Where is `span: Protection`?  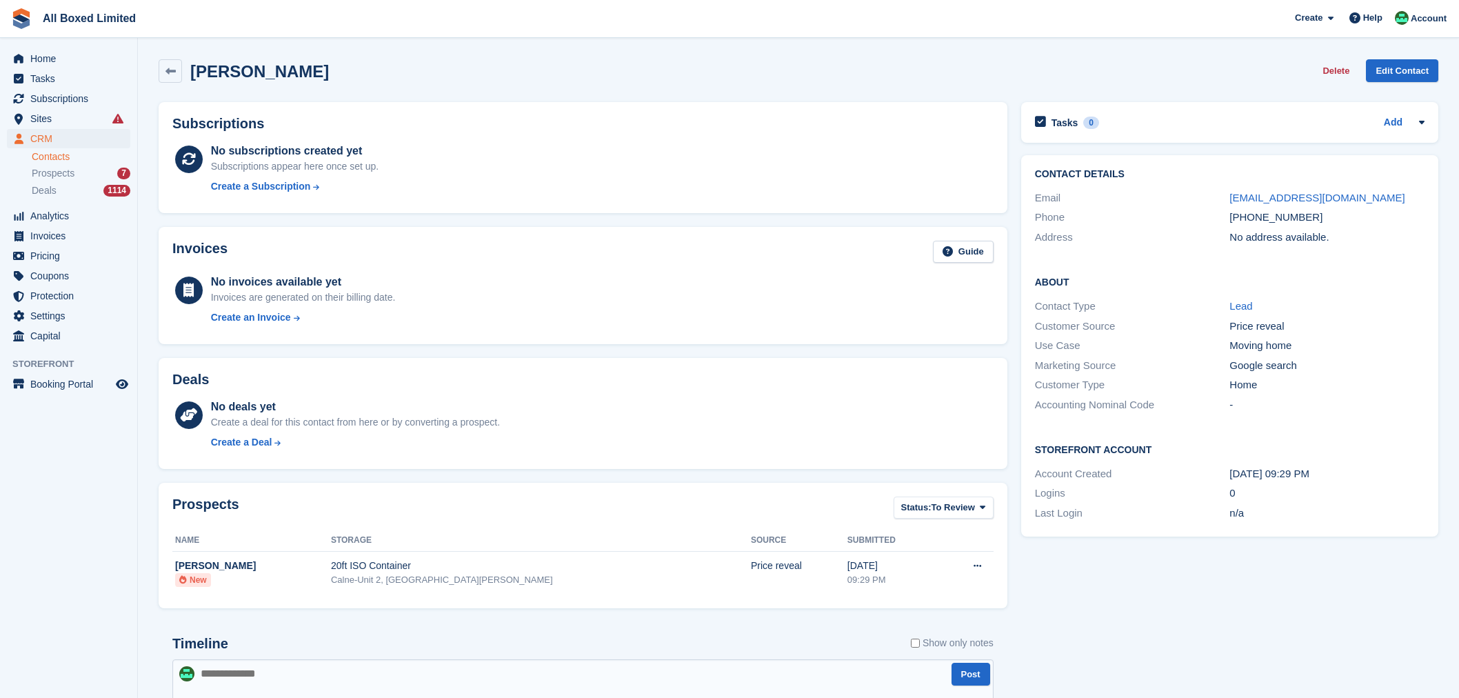
span: Protection is located at coordinates (72, 296).